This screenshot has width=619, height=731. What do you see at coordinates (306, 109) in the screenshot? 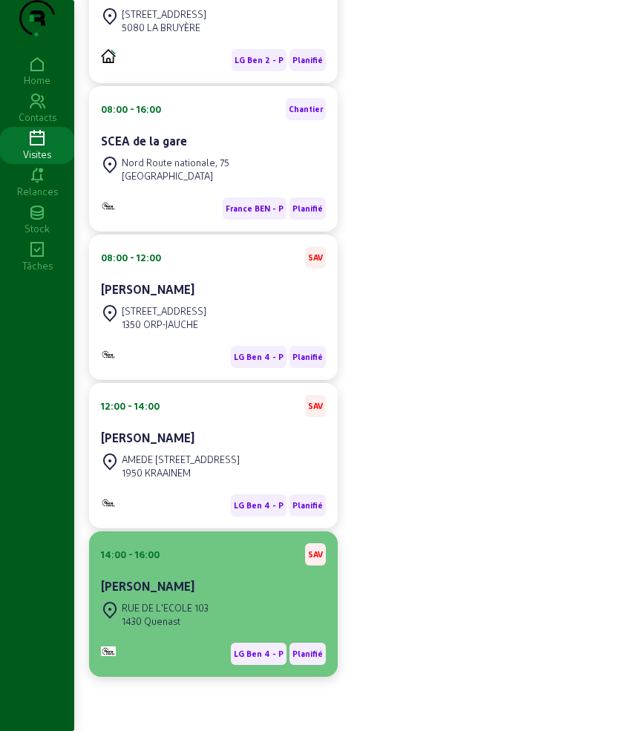
I see `span: Chantier` at bounding box center [306, 109].